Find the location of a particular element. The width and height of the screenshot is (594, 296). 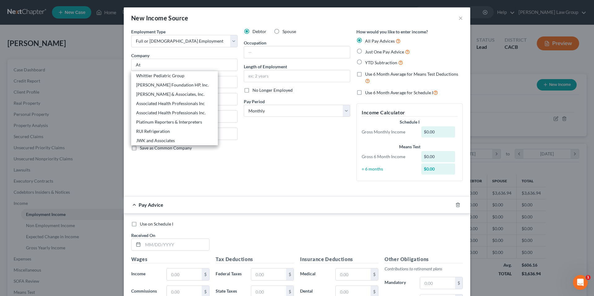

div: ÷ 6 months is located at coordinates (388, 169).